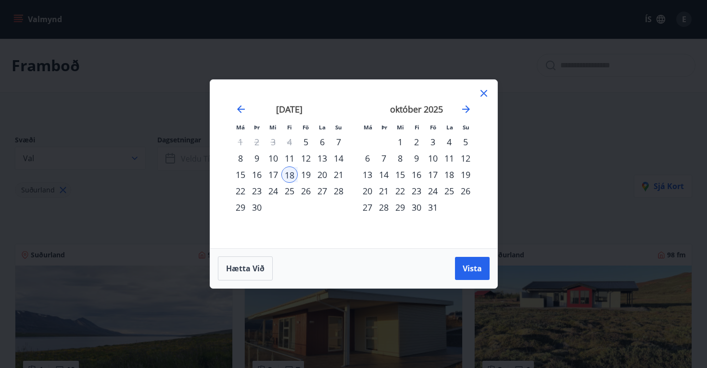  Describe the element at coordinates (400, 174) in the screenshot. I see `td: Choose miðvikudagur, 15. október 2025 as your check-out date. It’s available.` at that location.